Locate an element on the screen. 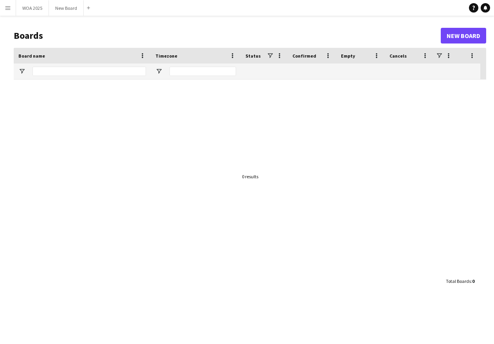 Image resolution: width=494 pixels, height=344 pixels. span: Cancels is located at coordinates (398, 56).